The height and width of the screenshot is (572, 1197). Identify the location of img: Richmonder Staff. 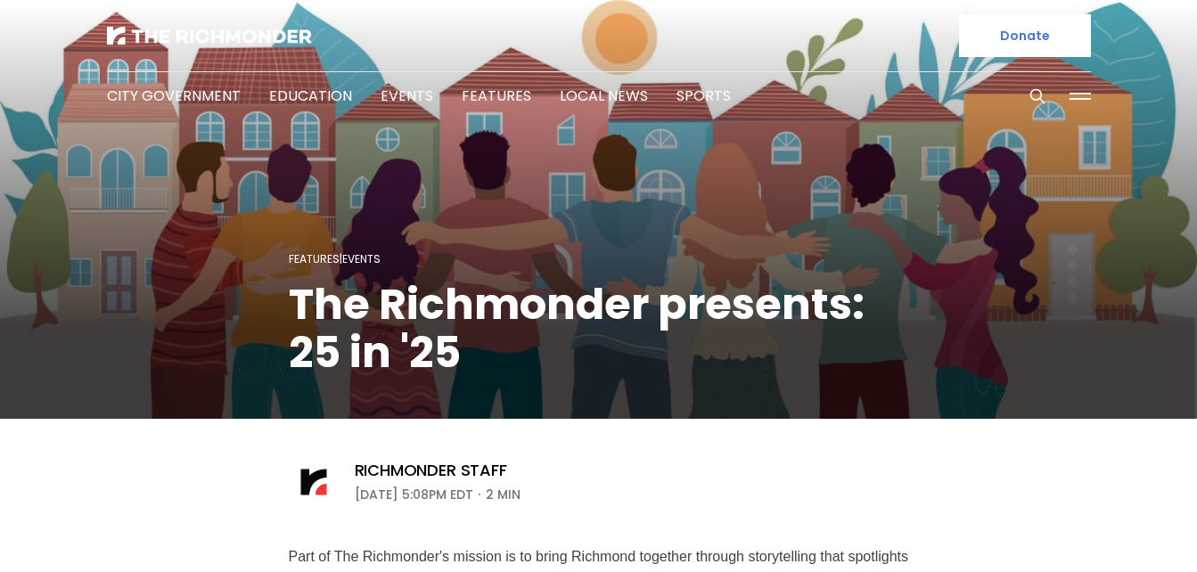
(314, 482).